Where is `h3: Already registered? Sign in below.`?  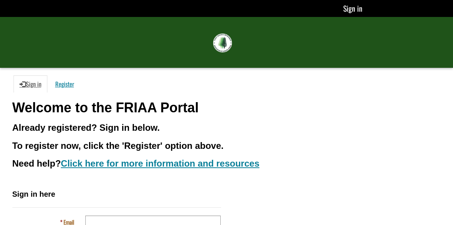
h3: Already registered? Sign in below. is located at coordinates (227, 128).